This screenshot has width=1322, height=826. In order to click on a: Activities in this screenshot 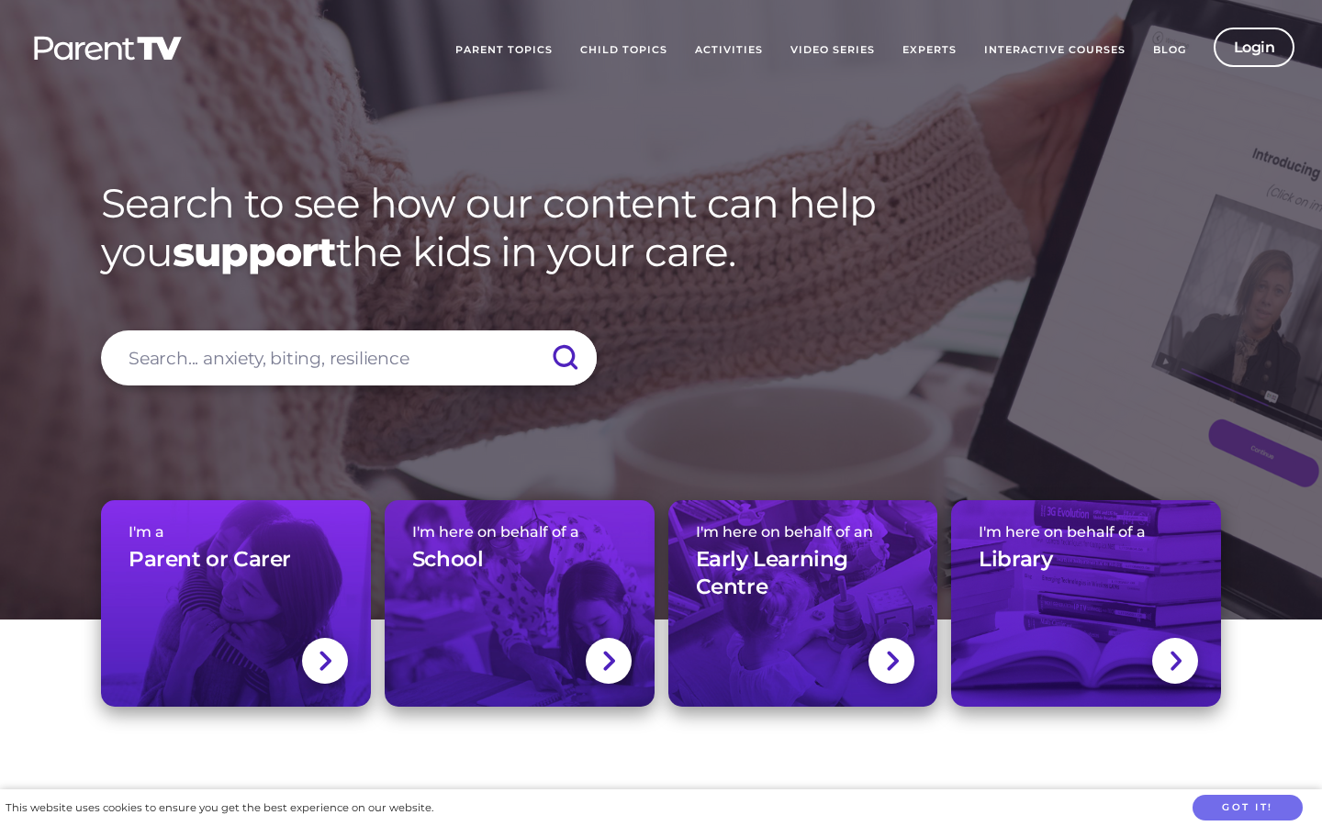, I will do `click(729, 50)`.